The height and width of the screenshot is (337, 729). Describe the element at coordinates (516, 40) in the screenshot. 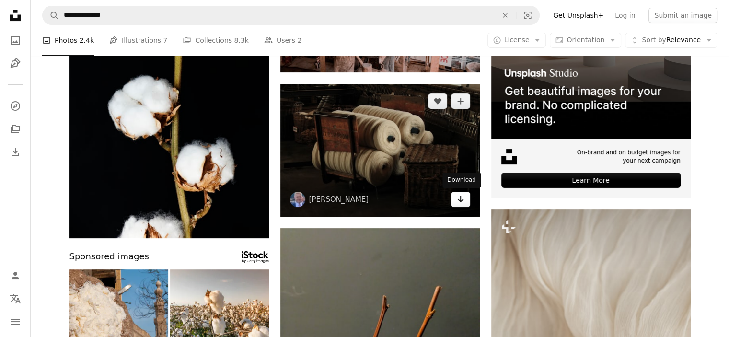

I see `span: License` at that location.